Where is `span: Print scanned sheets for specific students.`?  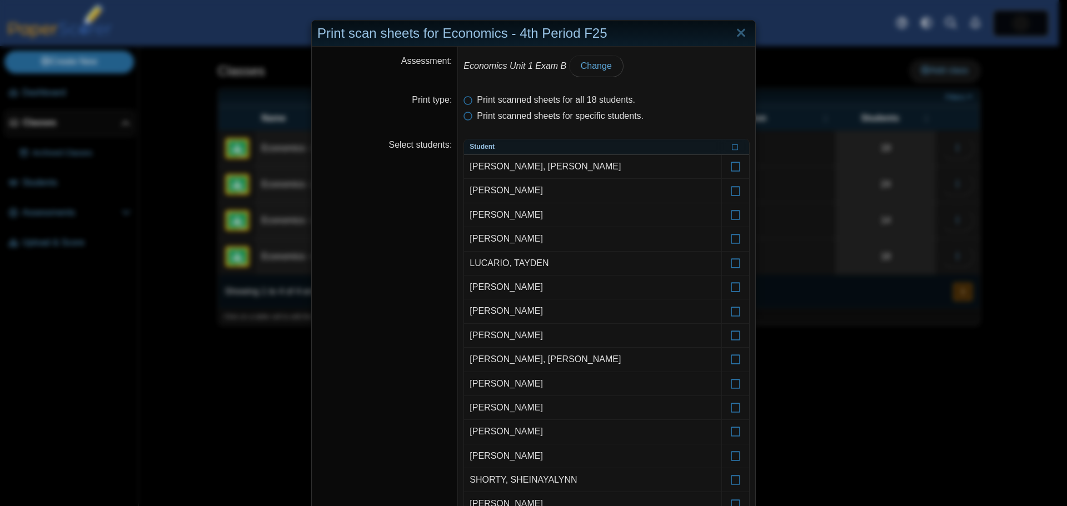 span: Print scanned sheets for specific students. is located at coordinates (560, 116).